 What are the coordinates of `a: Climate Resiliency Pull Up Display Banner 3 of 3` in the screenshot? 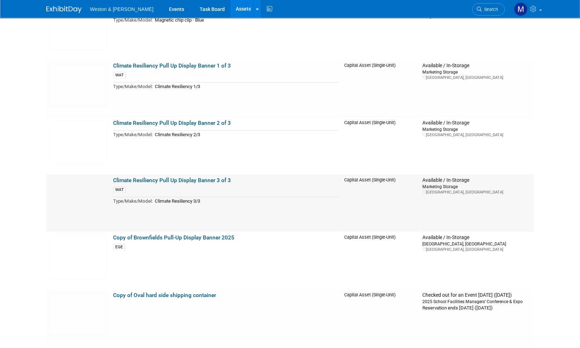 It's located at (172, 180).